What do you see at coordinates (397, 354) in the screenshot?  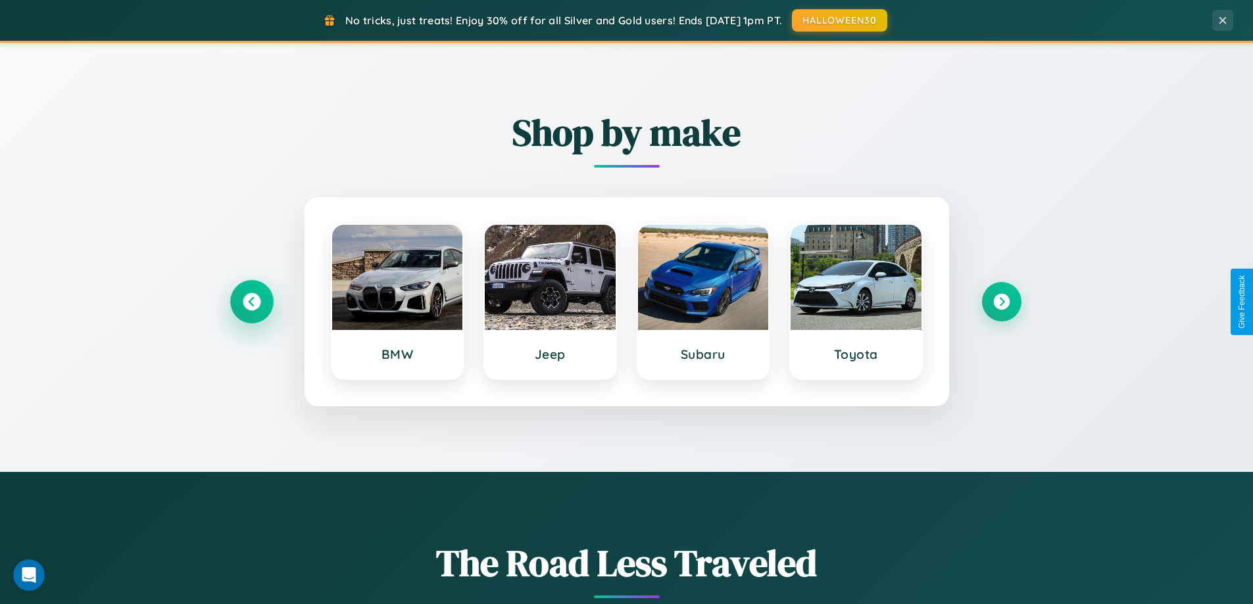 I see `h3: BMW` at bounding box center [397, 354].